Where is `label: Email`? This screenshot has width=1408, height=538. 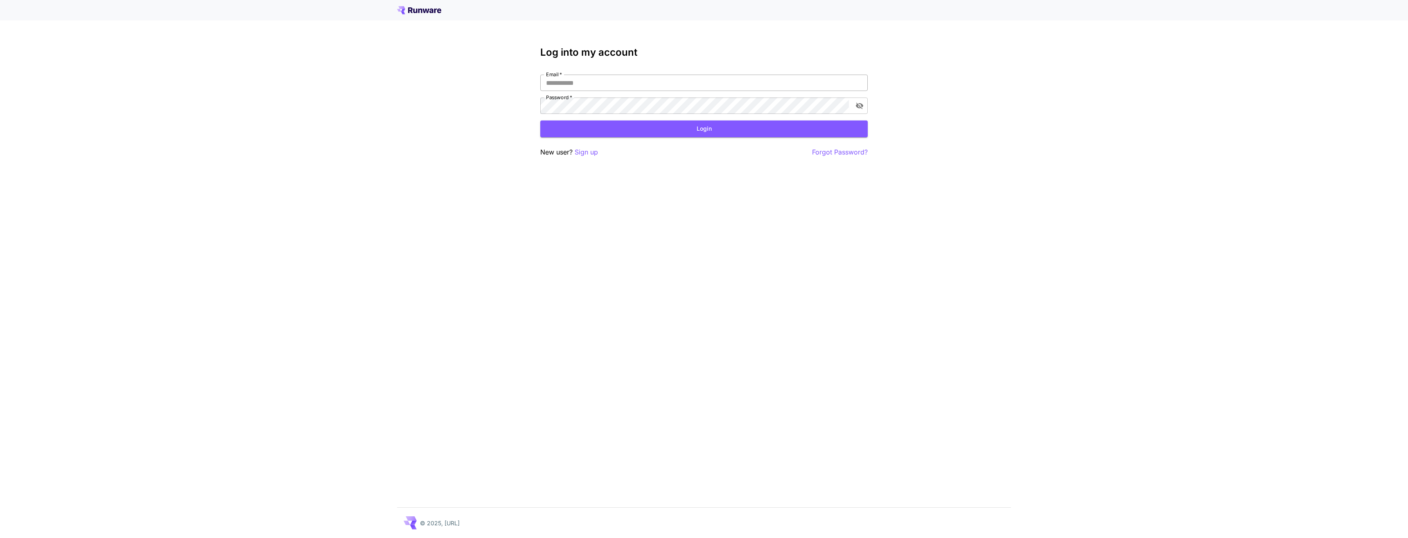 label: Email is located at coordinates (554, 74).